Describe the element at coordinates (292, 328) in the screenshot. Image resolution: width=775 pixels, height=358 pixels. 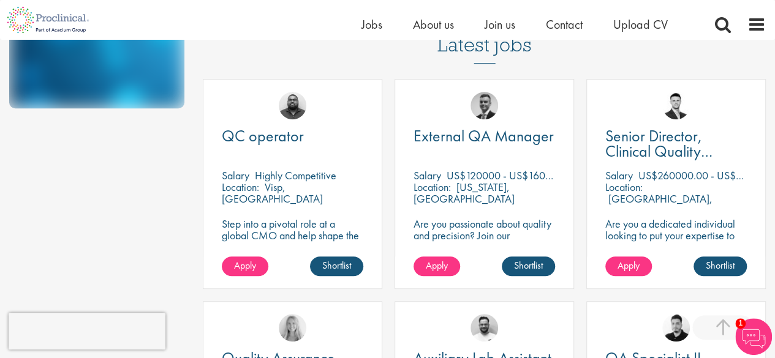
I see `img: Shannon Briggs` at that location.